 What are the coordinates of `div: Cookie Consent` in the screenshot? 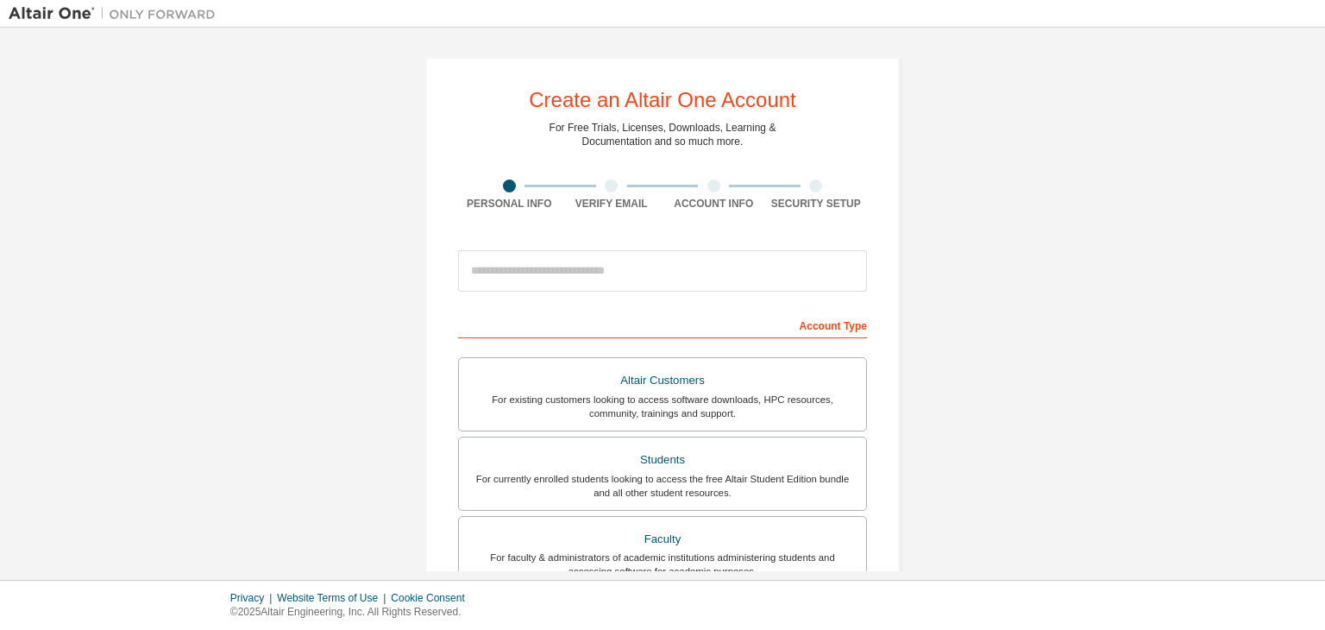 It's located at (432, 598).